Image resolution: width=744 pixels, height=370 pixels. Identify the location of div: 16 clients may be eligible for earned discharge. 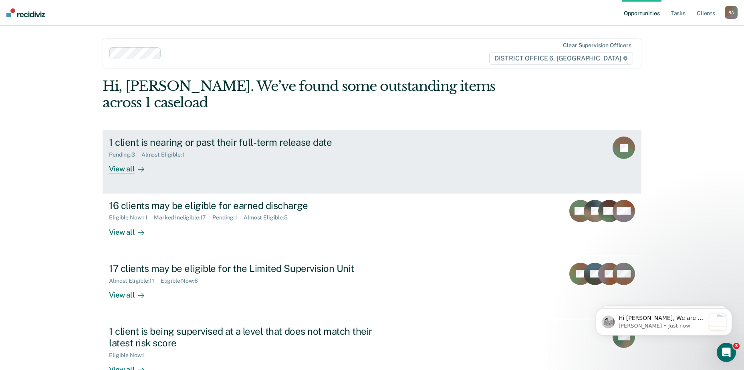
(250, 206).